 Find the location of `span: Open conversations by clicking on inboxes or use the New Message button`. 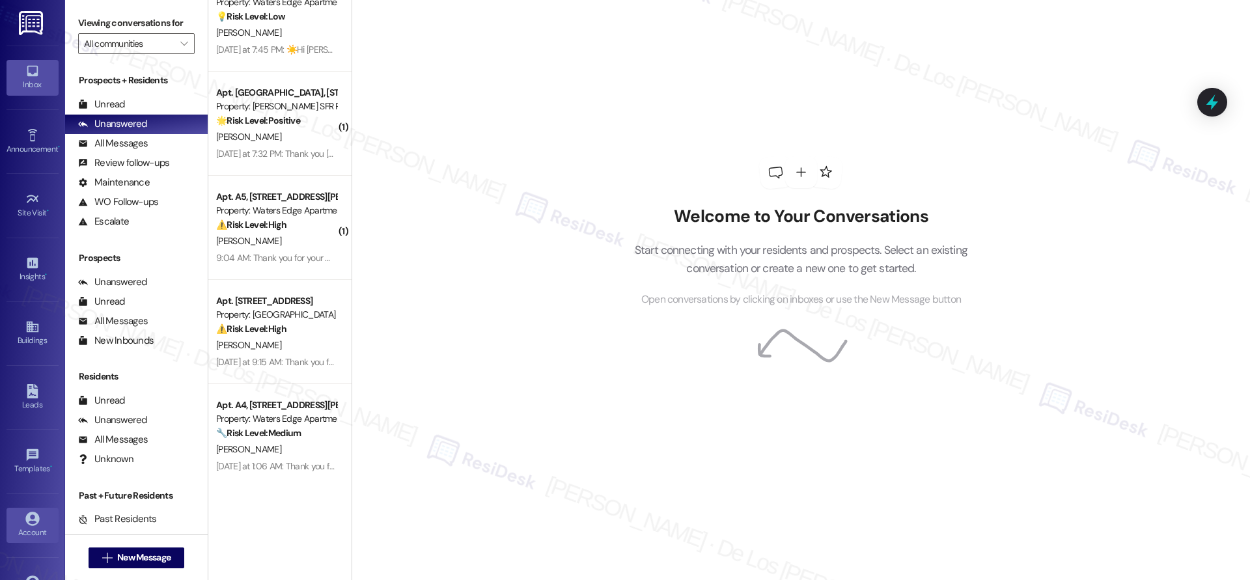

span: Open conversations by clicking on inboxes or use the New Message button is located at coordinates (801, 299).